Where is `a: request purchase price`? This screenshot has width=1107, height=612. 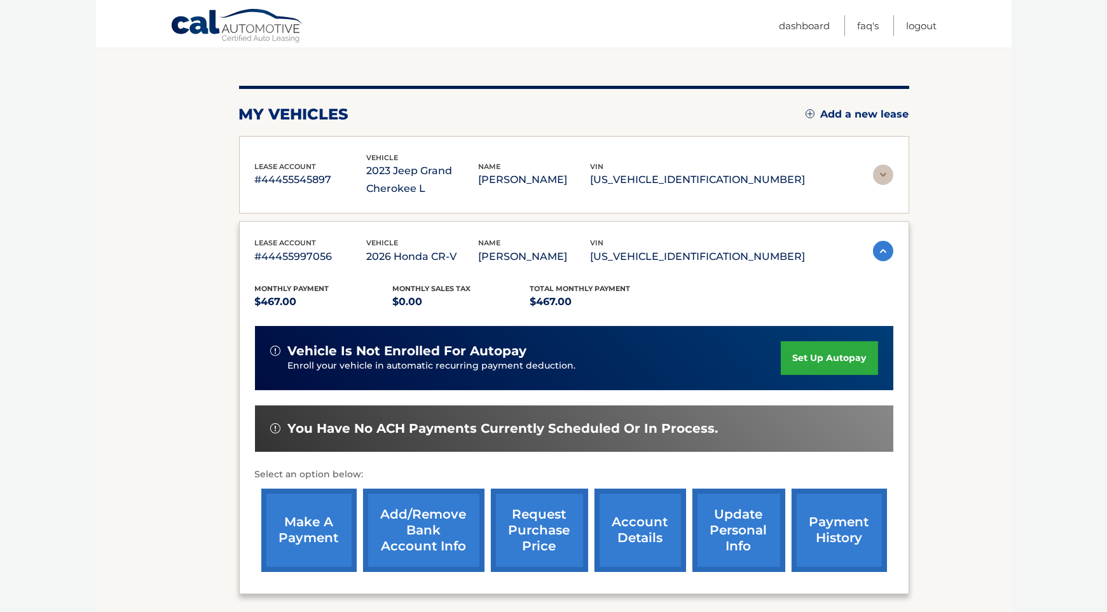 a: request purchase price is located at coordinates (539, 530).